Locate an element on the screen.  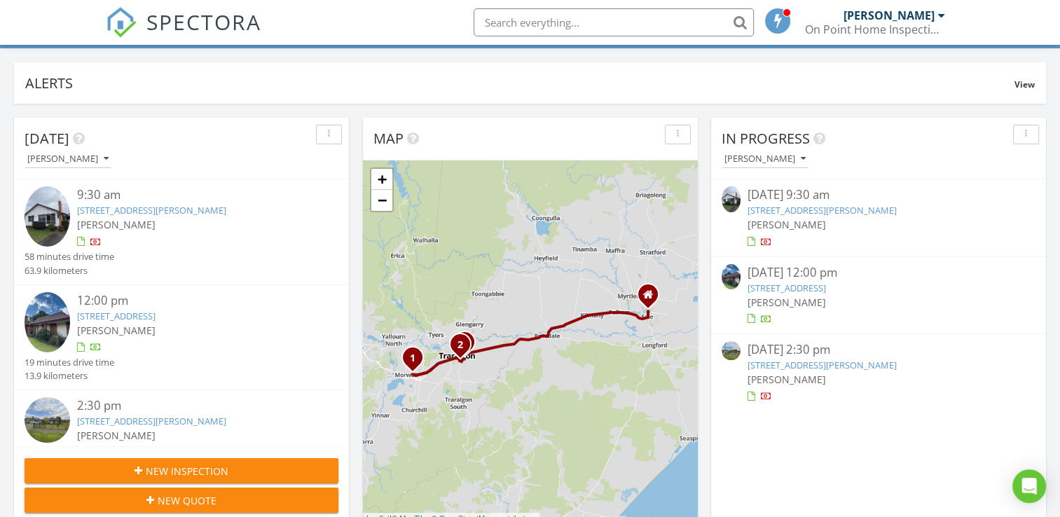
button: New Quote is located at coordinates (181, 500).